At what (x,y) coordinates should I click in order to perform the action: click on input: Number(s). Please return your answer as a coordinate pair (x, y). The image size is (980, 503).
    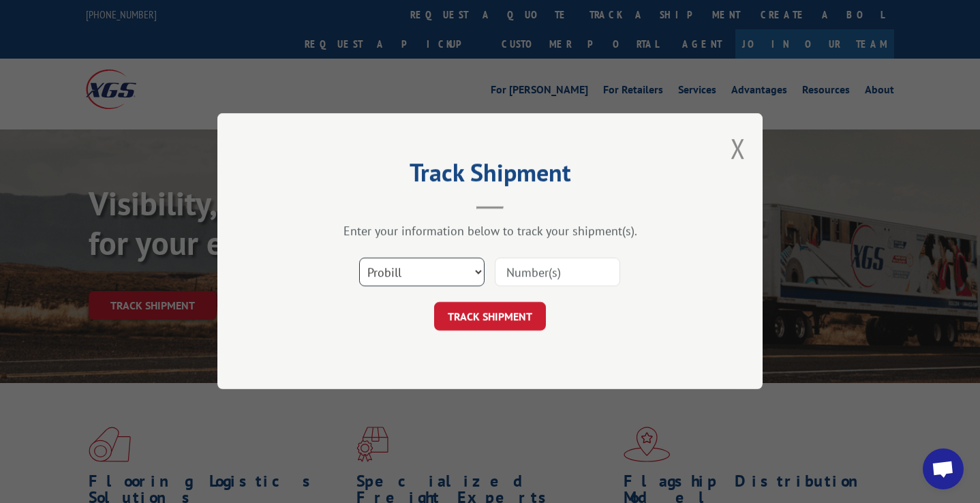
    Looking at the image, I should click on (558, 273).